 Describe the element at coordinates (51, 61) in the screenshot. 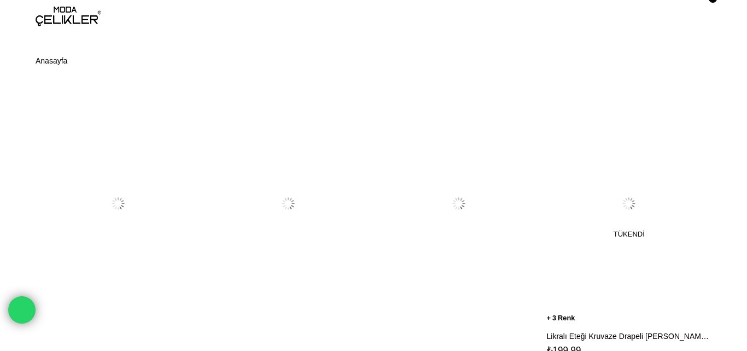

I see `span: Anasayfa` at that location.